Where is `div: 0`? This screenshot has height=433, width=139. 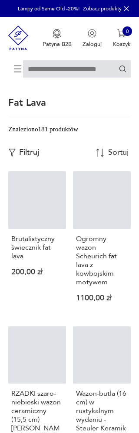 div: 0 is located at coordinates (127, 31).